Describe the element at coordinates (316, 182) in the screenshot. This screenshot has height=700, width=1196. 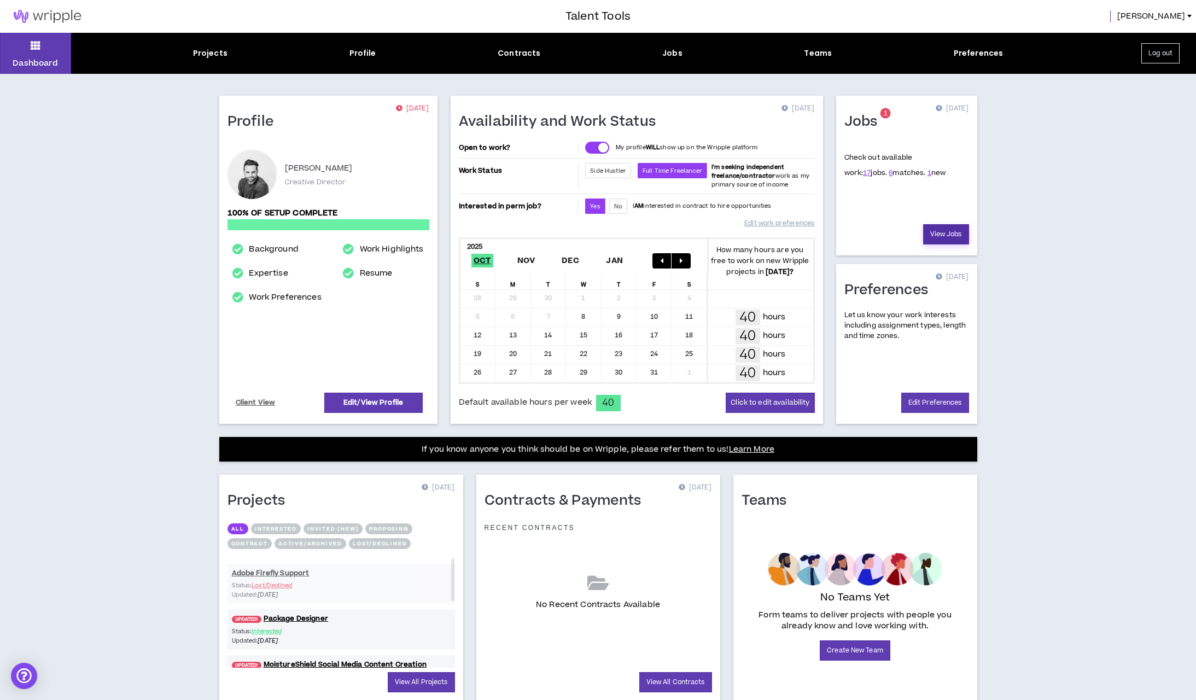
I see `p: Creative Director` at that location.